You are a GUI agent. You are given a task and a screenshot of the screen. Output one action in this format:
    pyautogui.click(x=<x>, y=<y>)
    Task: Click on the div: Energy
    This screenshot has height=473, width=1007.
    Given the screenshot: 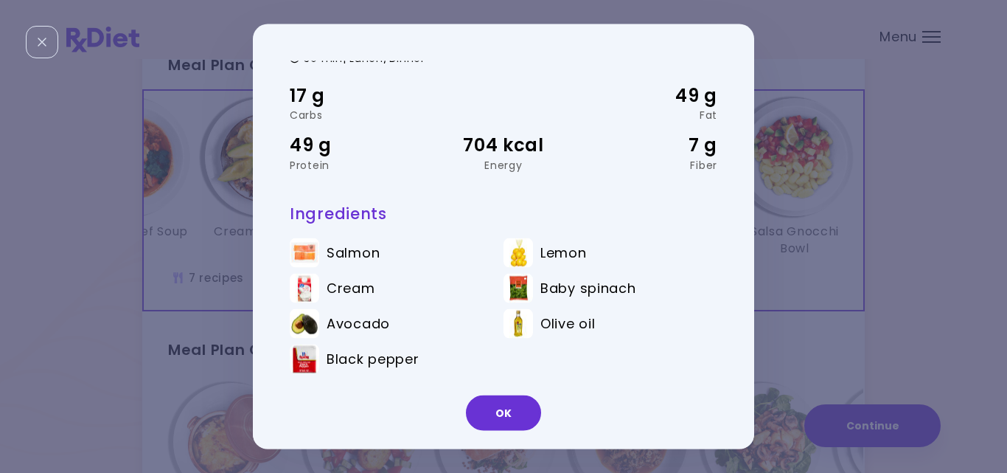 What is the action you would take?
    pyautogui.click(x=503, y=164)
    